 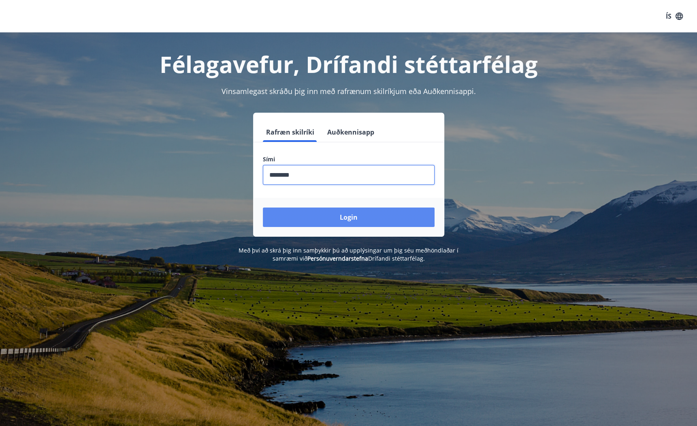 What do you see at coordinates (349, 217) in the screenshot?
I see `button: Login` at bounding box center [349, 217].